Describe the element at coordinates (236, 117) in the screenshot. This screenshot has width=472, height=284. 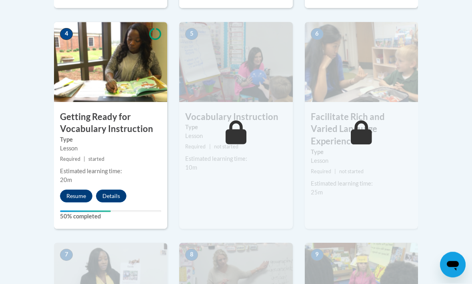
I see `h3: Vocabulary Instruction` at that location.